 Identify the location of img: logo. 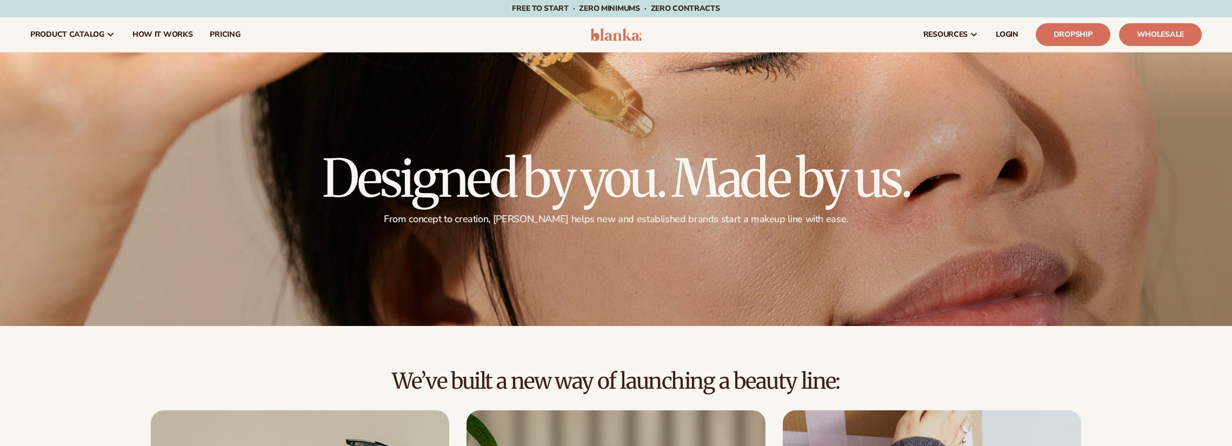
(616, 35).